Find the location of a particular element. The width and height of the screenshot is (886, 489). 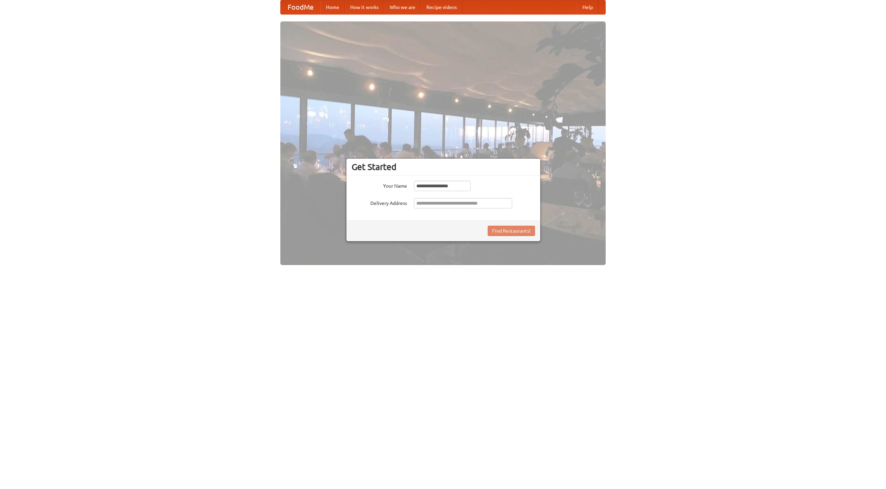

a: Who we are is located at coordinates (402, 7).